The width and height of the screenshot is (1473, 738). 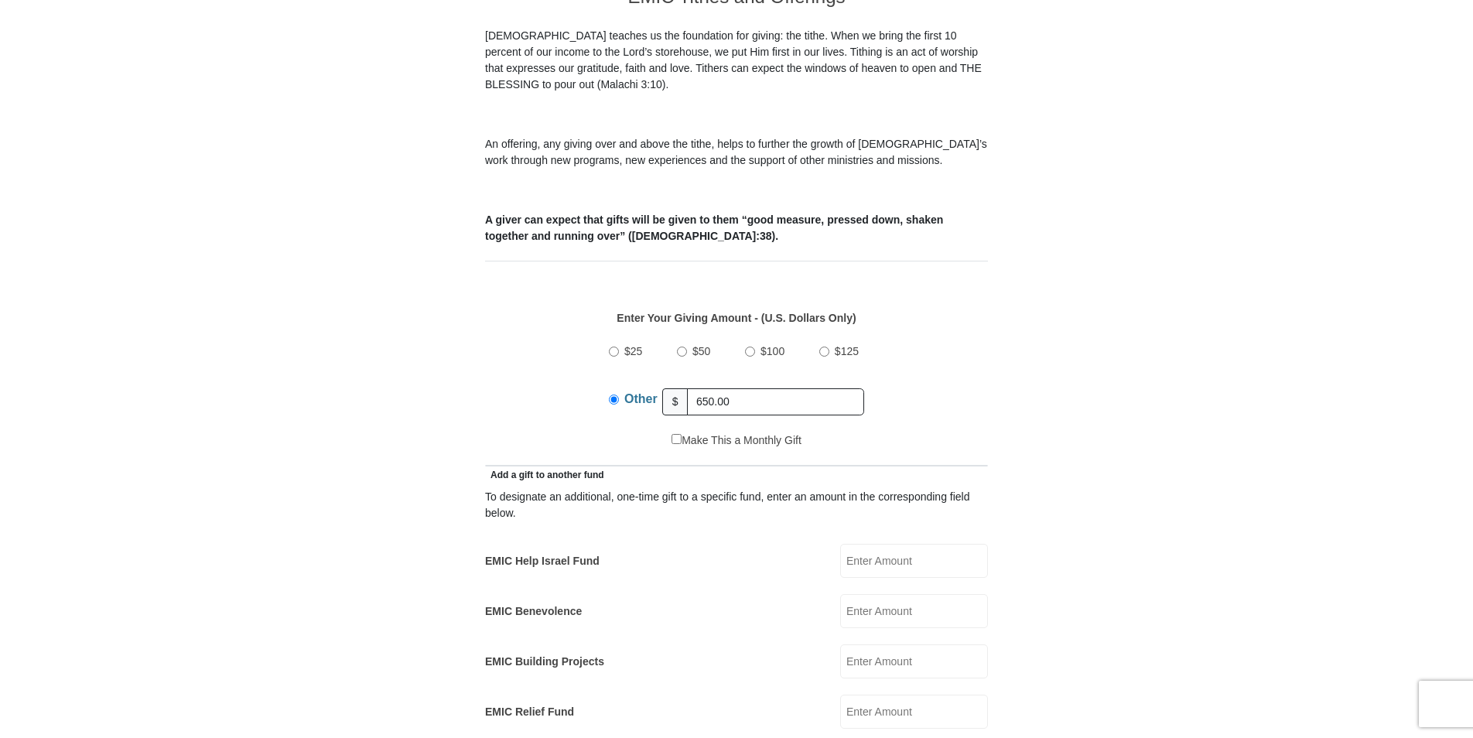 I want to click on b: A giver can expect that gifts will be given to them “good measure, pressed down, shaken together ..., so click(x=714, y=227).